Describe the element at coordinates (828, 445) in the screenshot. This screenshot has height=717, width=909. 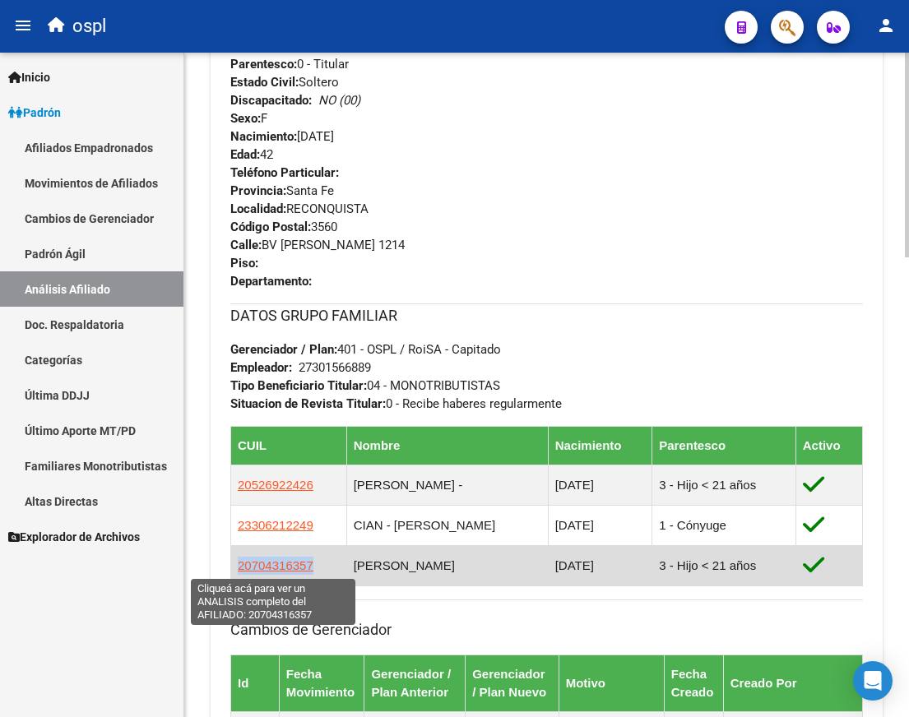
I see `th: Activo` at that location.